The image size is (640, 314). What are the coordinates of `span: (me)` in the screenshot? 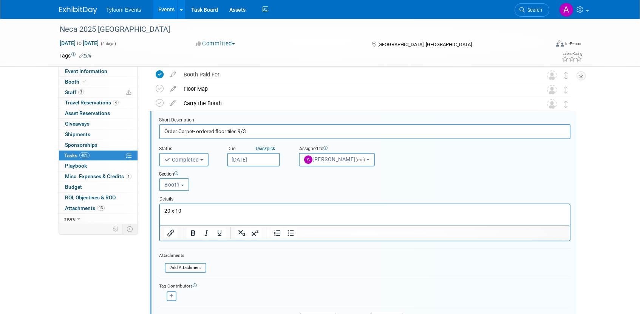 It's located at (360, 159).